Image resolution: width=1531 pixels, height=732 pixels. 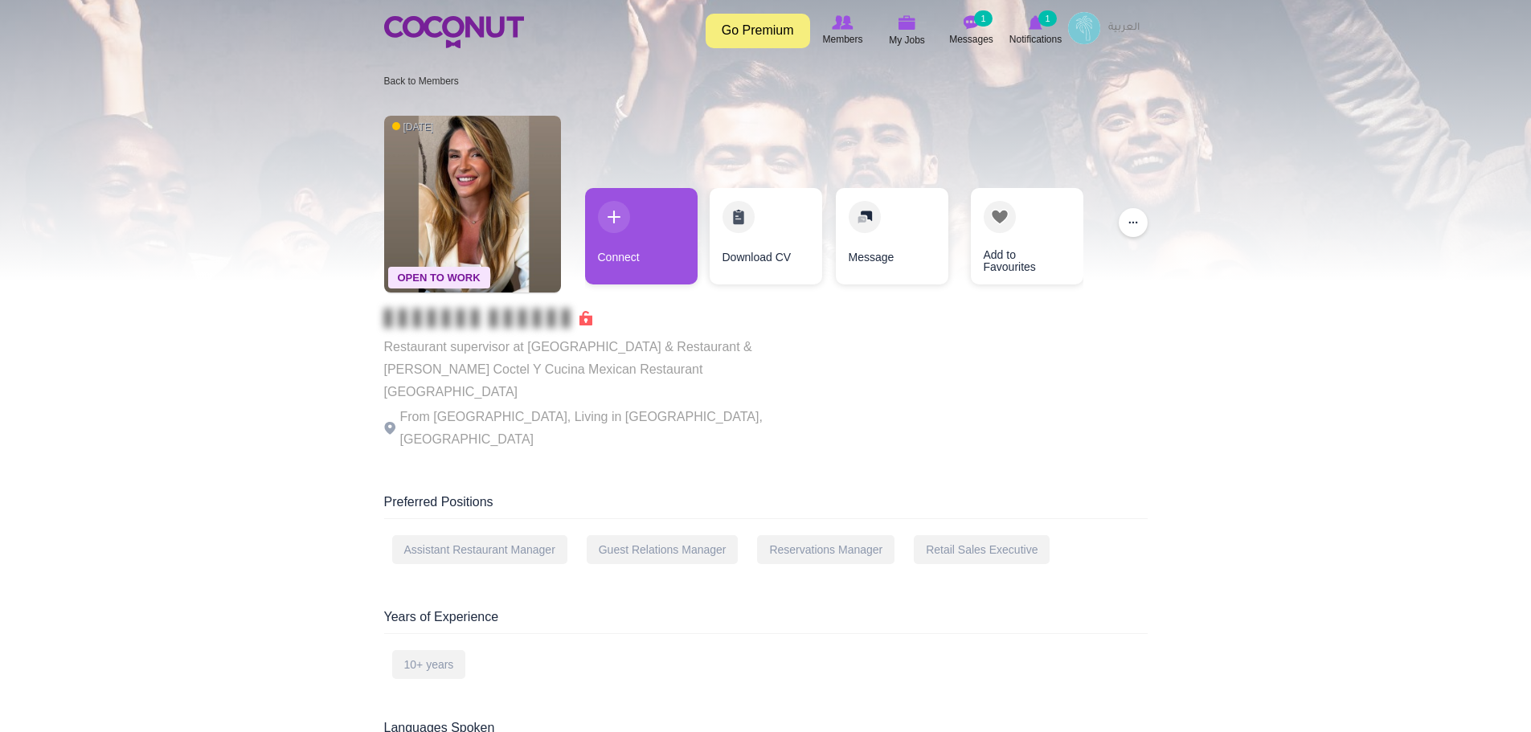 I want to click on a: Go Premium, so click(x=758, y=31).